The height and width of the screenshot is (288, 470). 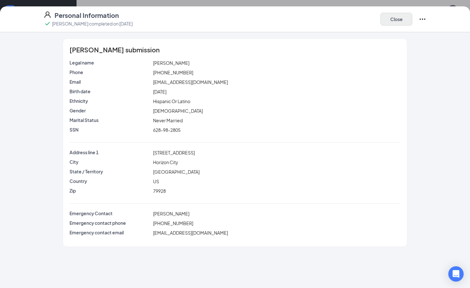 What do you see at coordinates (165, 162) in the screenshot?
I see `span: Horizon City` at bounding box center [165, 162].